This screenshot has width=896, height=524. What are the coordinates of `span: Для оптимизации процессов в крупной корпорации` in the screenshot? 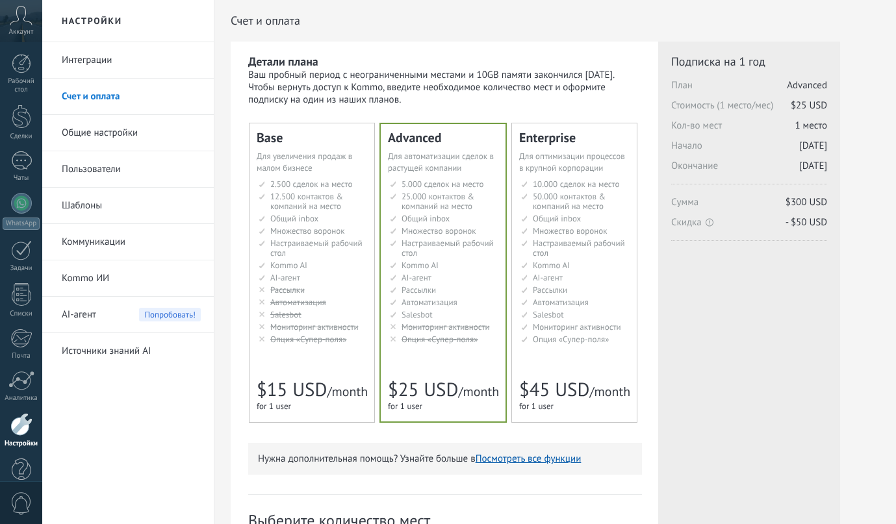 It's located at (572, 162).